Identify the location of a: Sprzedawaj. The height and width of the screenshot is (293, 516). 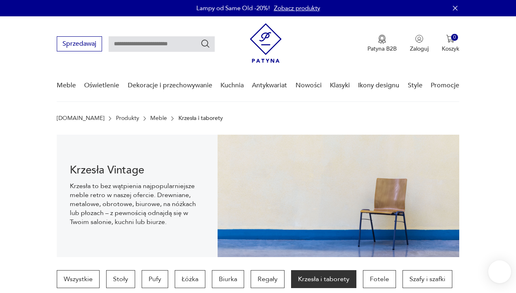
(79, 45).